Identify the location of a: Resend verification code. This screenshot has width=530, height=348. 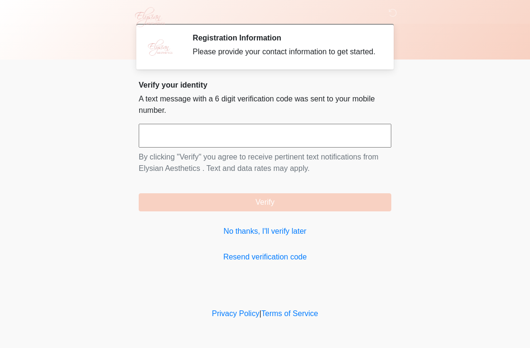
(265, 257).